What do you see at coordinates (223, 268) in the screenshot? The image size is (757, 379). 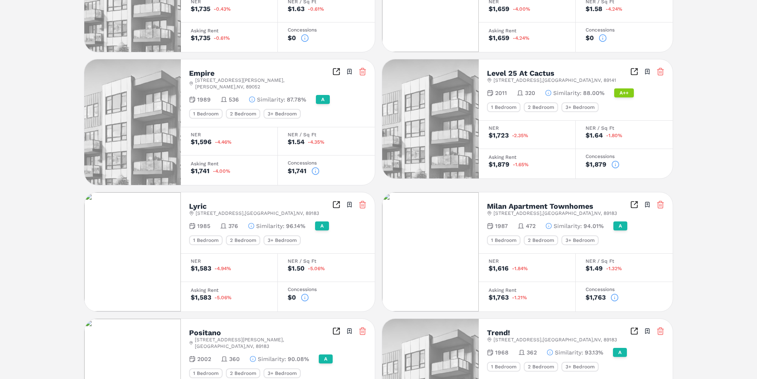 I see `span: -4.94%` at bounding box center [223, 268].